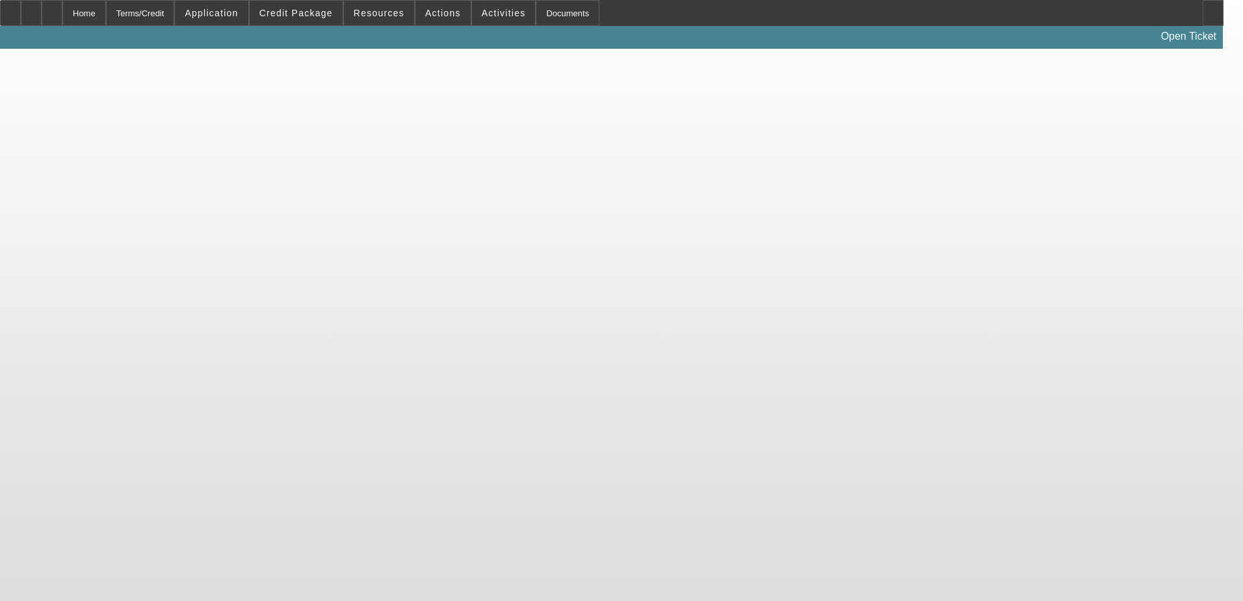 The image size is (1243, 601). I want to click on button: Activities, so click(504, 13).